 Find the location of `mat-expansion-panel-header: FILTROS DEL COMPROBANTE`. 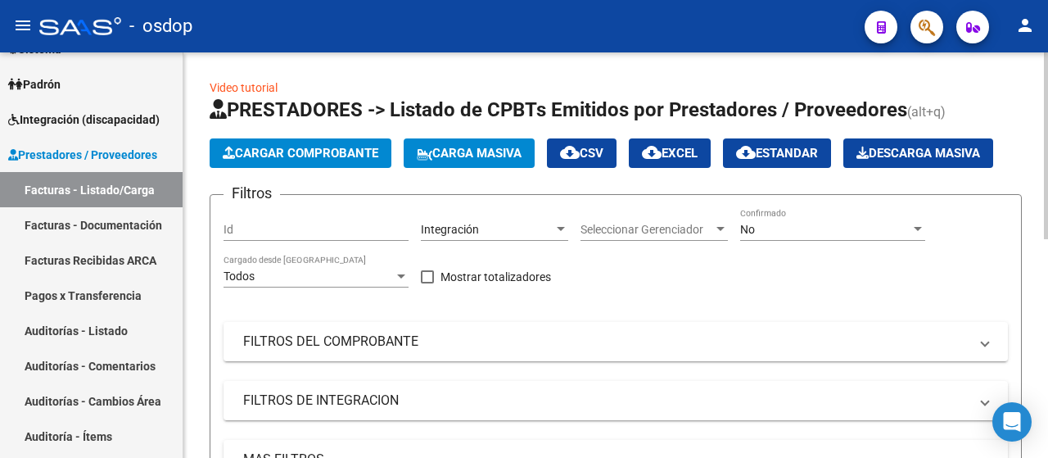

mat-expansion-panel-header: FILTROS DEL COMPROBANTE is located at coordinates (616, 341).